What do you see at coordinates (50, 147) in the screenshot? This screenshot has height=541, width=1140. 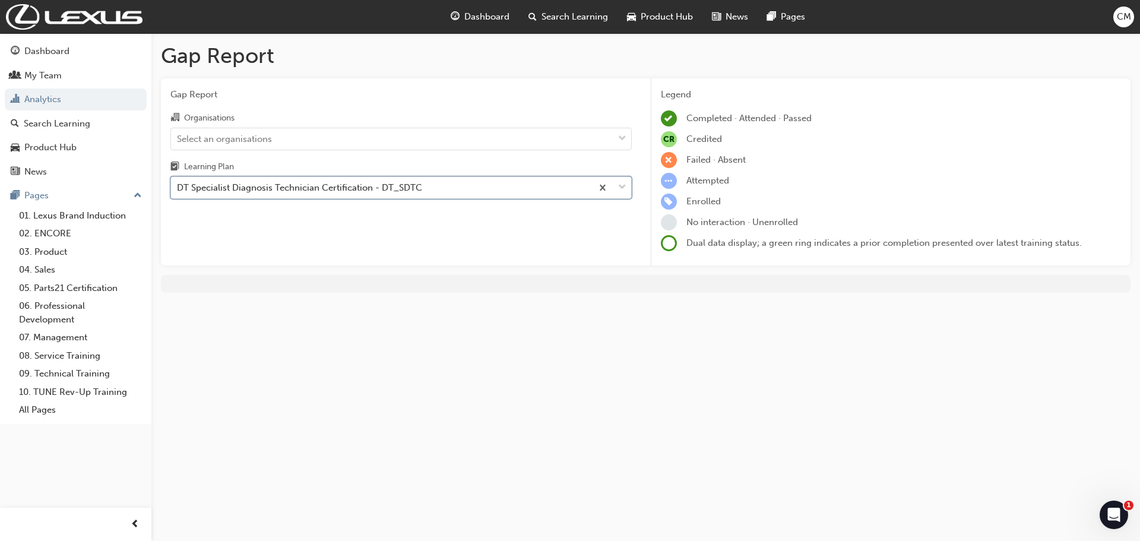 I see `div: Product Hub` at bounding box center [50, 147].